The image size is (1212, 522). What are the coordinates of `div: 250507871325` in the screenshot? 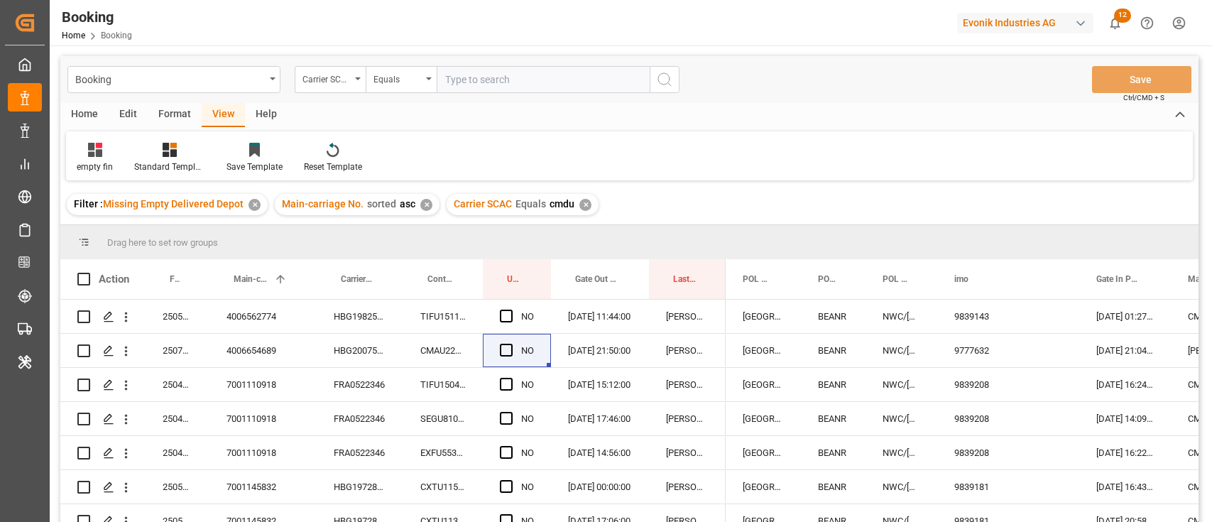 It's located at (178, 316).